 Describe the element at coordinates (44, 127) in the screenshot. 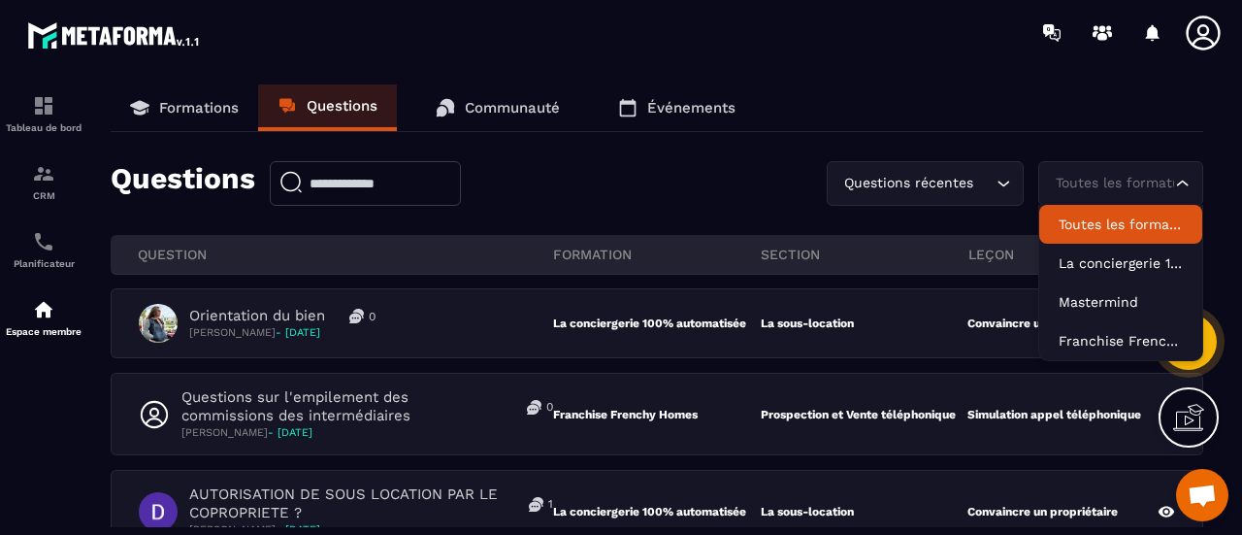

I see `p: Tableau de bord` at that location.